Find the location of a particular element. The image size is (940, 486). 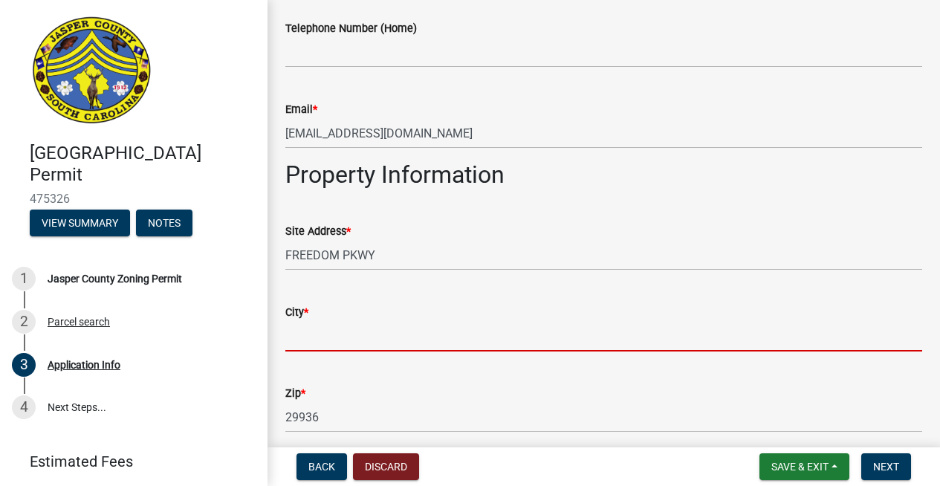

span: Save & Exit is located at coordinates (799, 467).